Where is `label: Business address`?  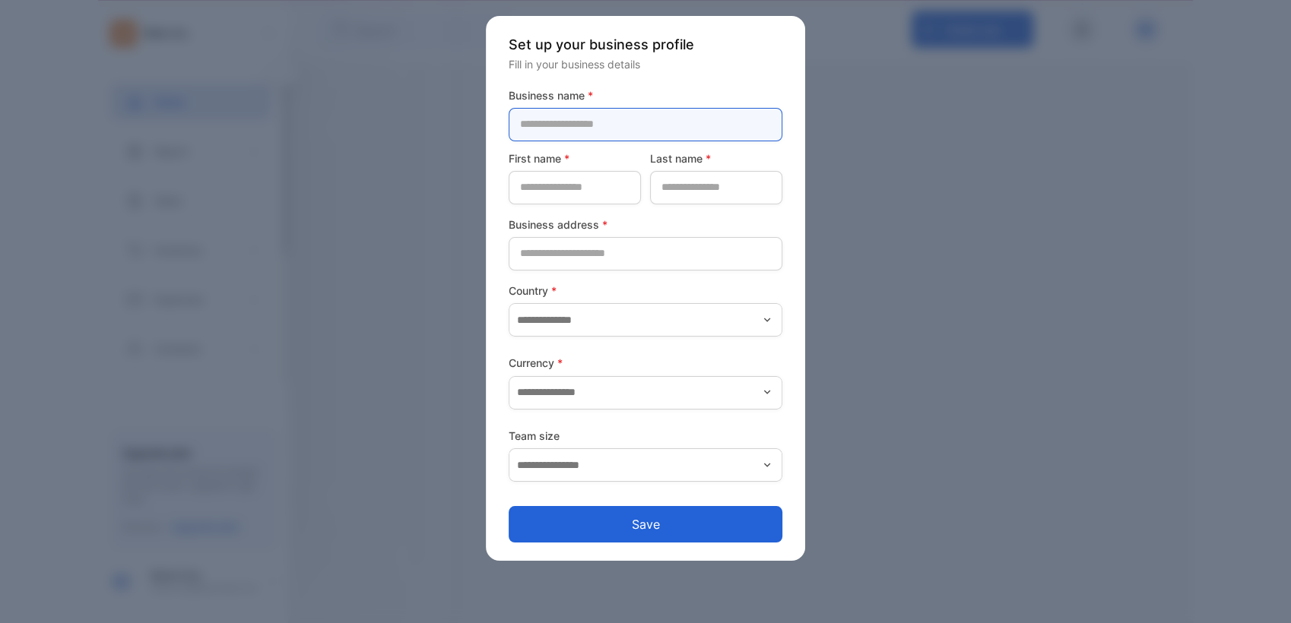
label: Business address is located at coordinates (645, 224).